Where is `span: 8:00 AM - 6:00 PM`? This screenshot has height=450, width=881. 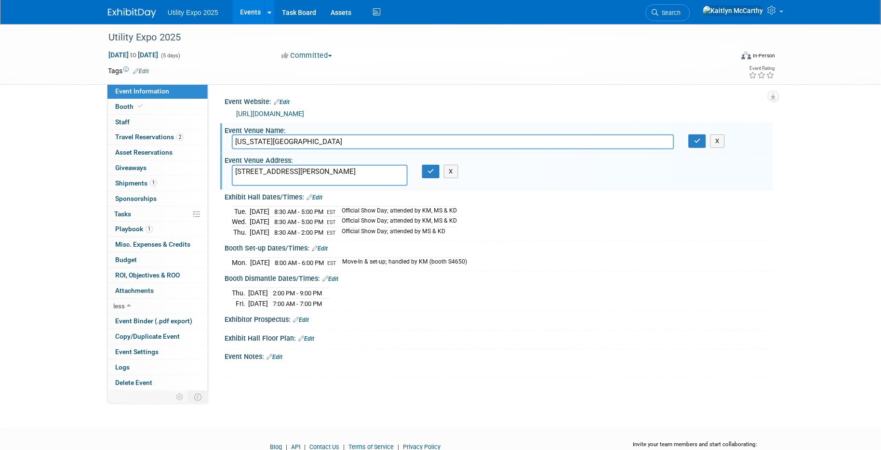
span: 8:00 AM - 6:00 PM is located at coordinates (299, 263).